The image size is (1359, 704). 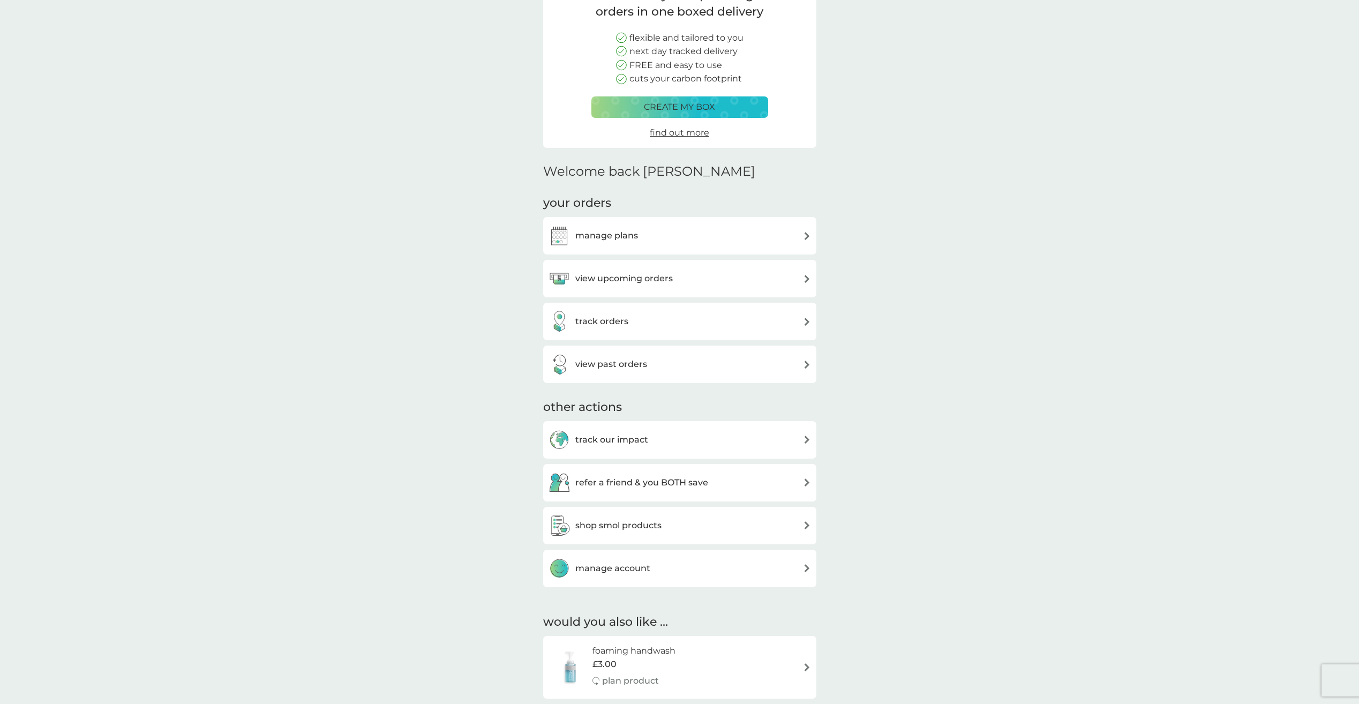 I want to click on p: flexible and tailored to you, so click(x=686, y=38).